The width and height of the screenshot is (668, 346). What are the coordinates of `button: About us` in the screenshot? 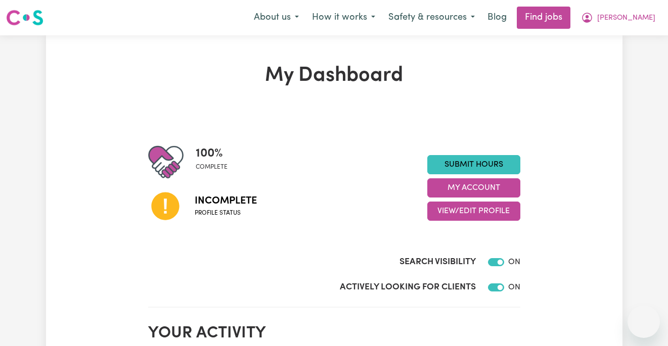 It's located at (276, 18).